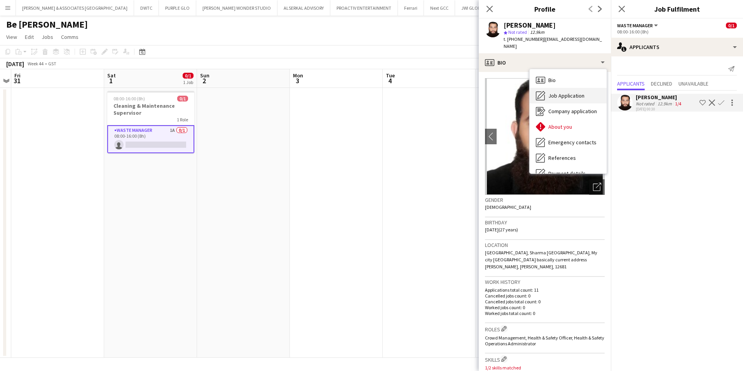  What do you see at coordinates (665, 103) in the screenshot?
I see `div: 12.9km` at bounding box center [665, 103].